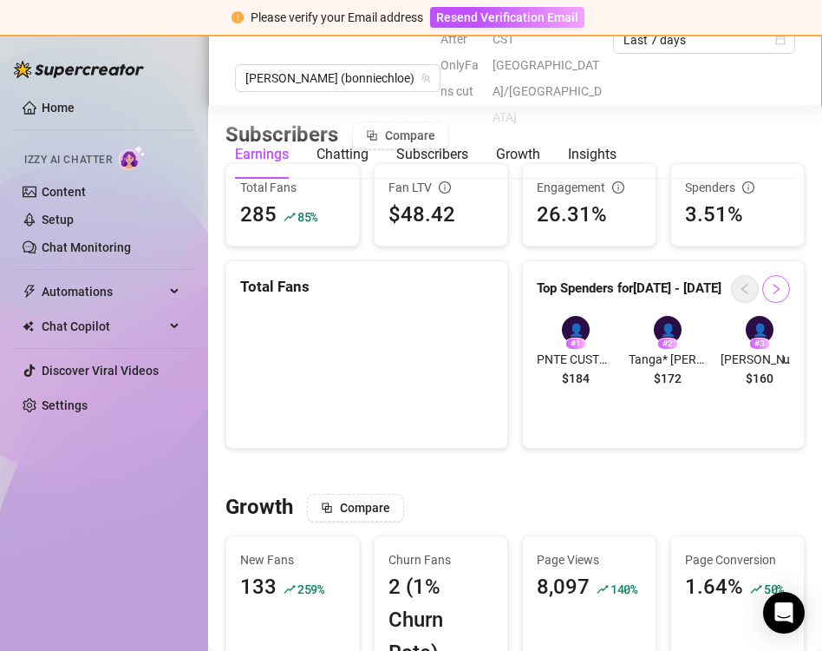  Describe the element at coordinates (343, 154) in the screenshot. I see `div: Chatting` at that location.